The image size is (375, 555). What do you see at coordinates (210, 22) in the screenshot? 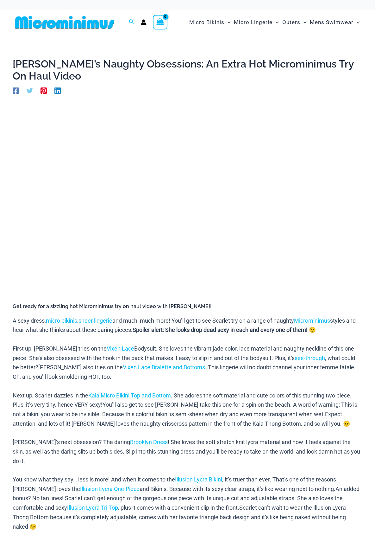
I see `a: Micro BikinisMenu ToggleMenu Toggle` at bounding box center [210, 22].